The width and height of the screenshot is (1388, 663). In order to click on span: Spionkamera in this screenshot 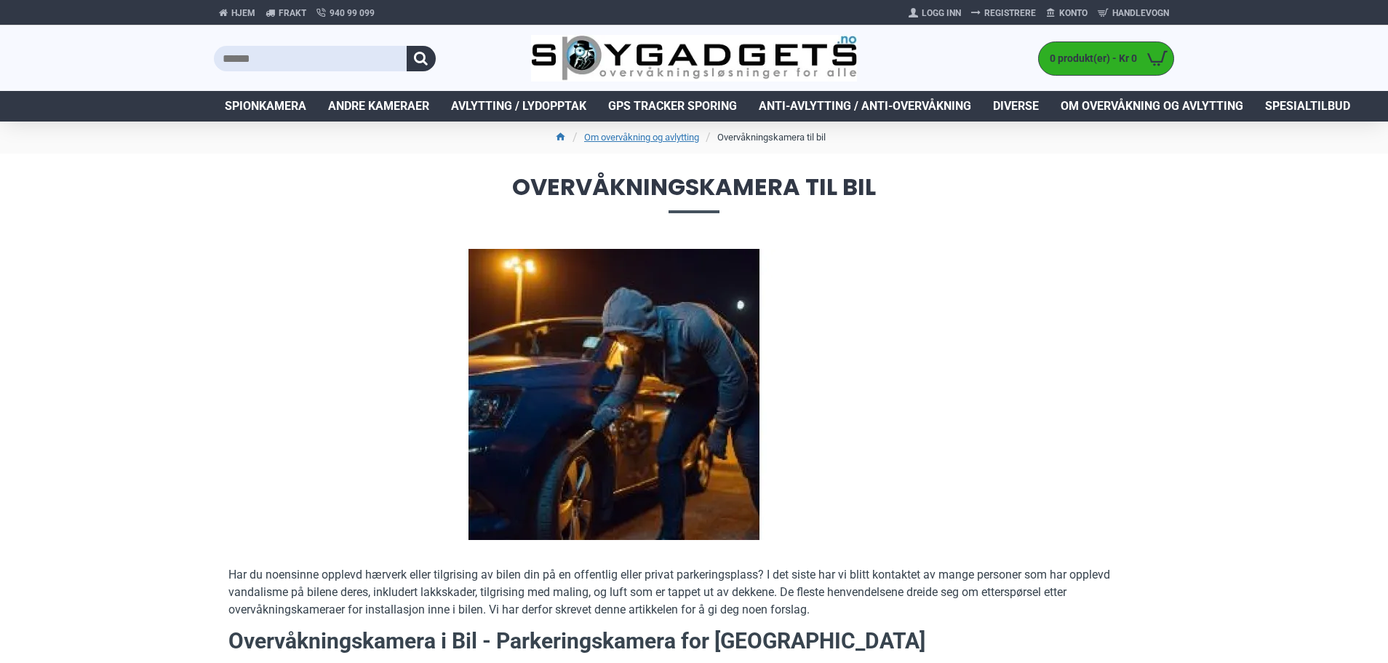, I will do `click(266, 106)`.